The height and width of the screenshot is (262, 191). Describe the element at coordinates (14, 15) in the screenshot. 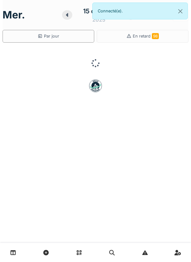

I see `h1: mer.` at that location.